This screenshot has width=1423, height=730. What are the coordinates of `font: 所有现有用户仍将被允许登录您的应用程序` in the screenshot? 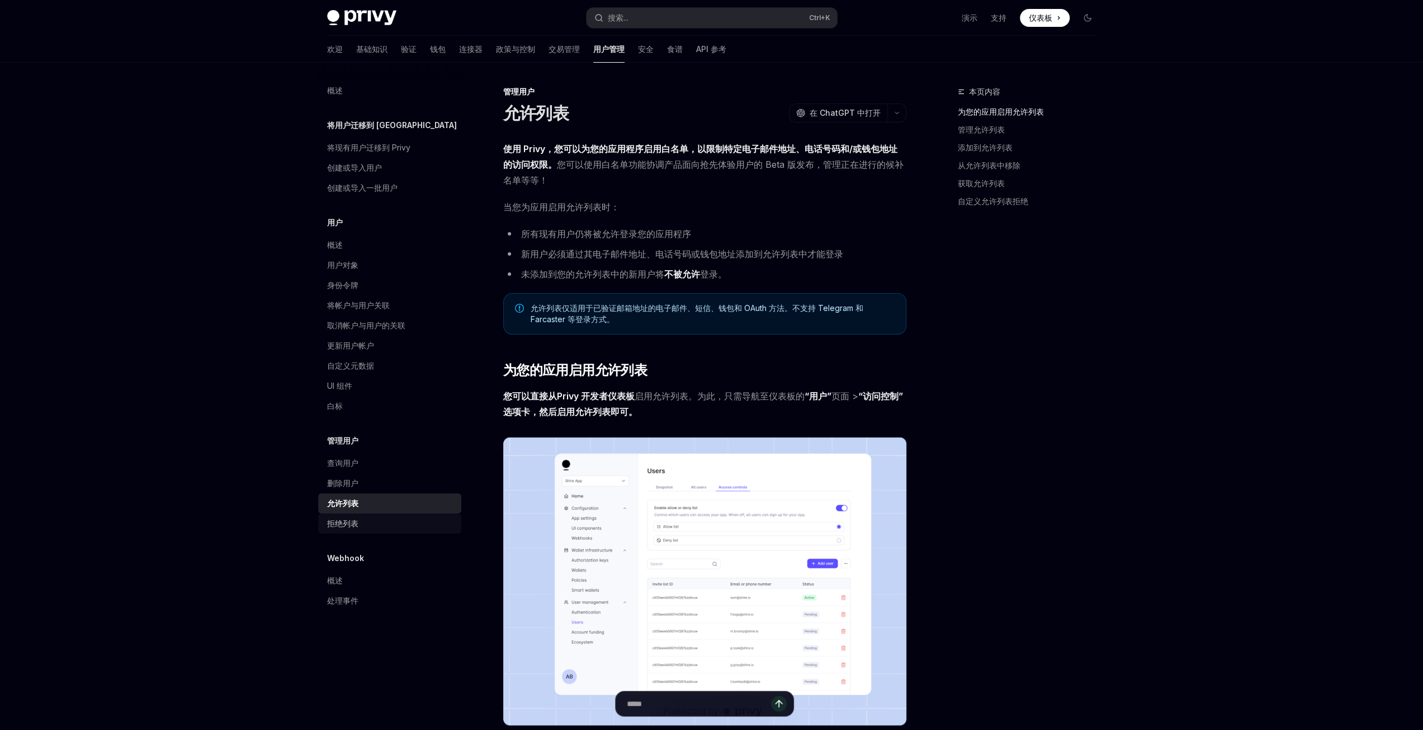 It's located at (606, 234).